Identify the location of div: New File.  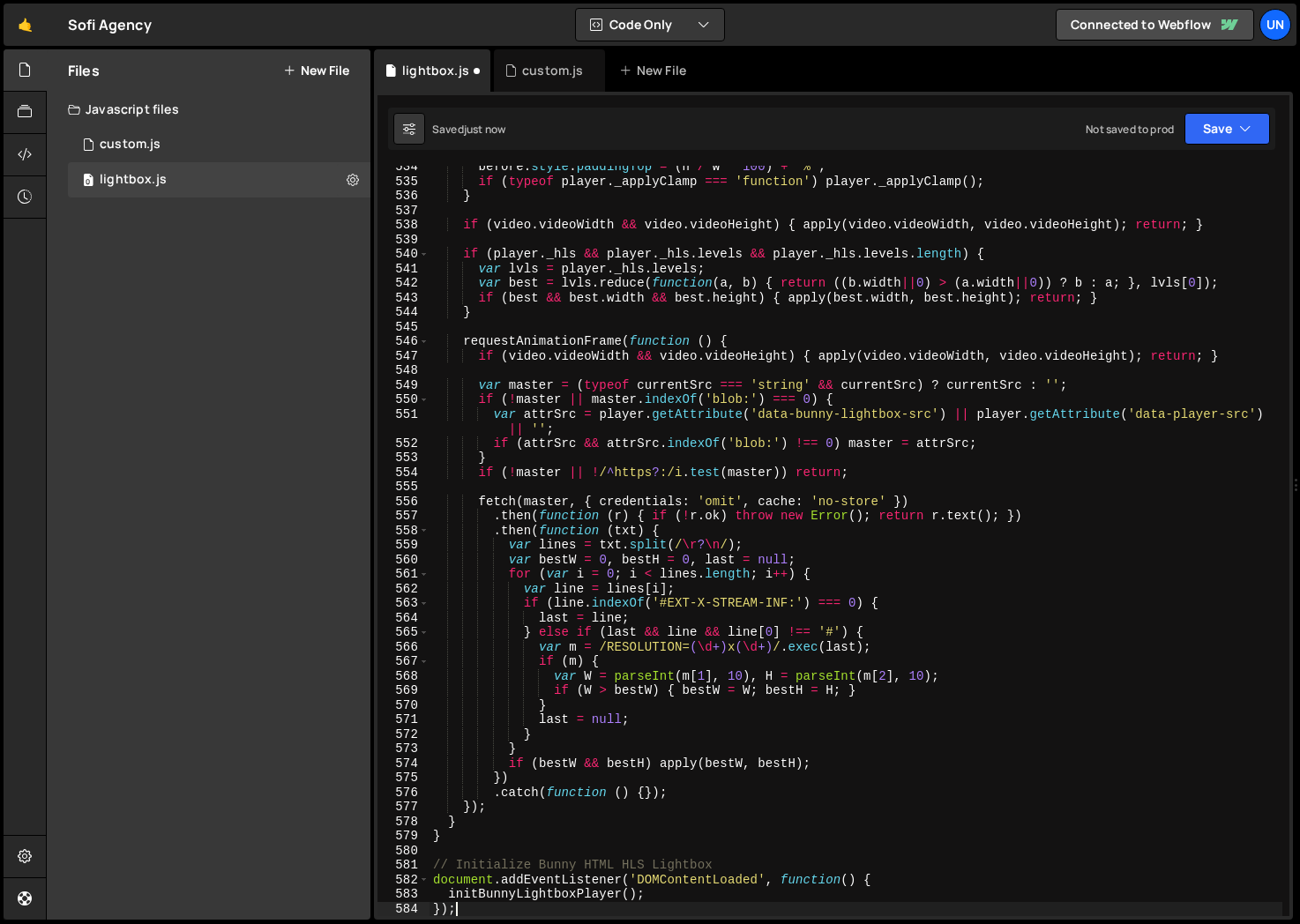
(656, 70).